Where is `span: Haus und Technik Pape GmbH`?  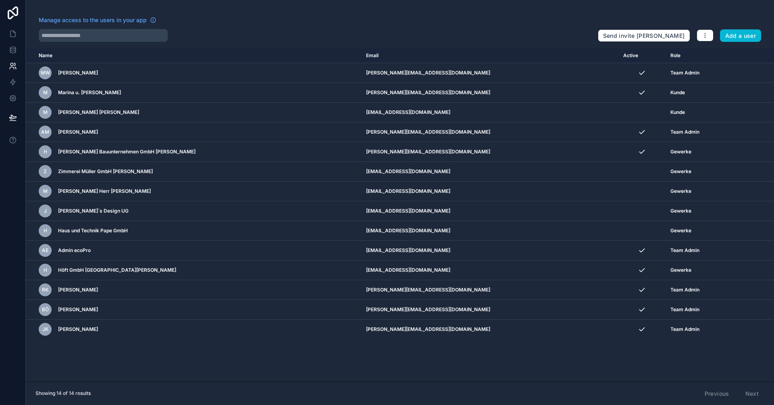
span: Haus und Technik Pape GmbH is located at coordinates (93, 231).